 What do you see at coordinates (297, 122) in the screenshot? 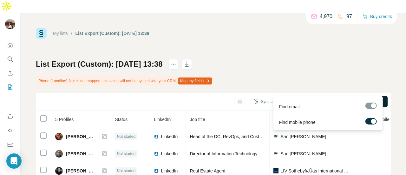
I see `span: Find mobile phone` at bounding box center [297, 122].